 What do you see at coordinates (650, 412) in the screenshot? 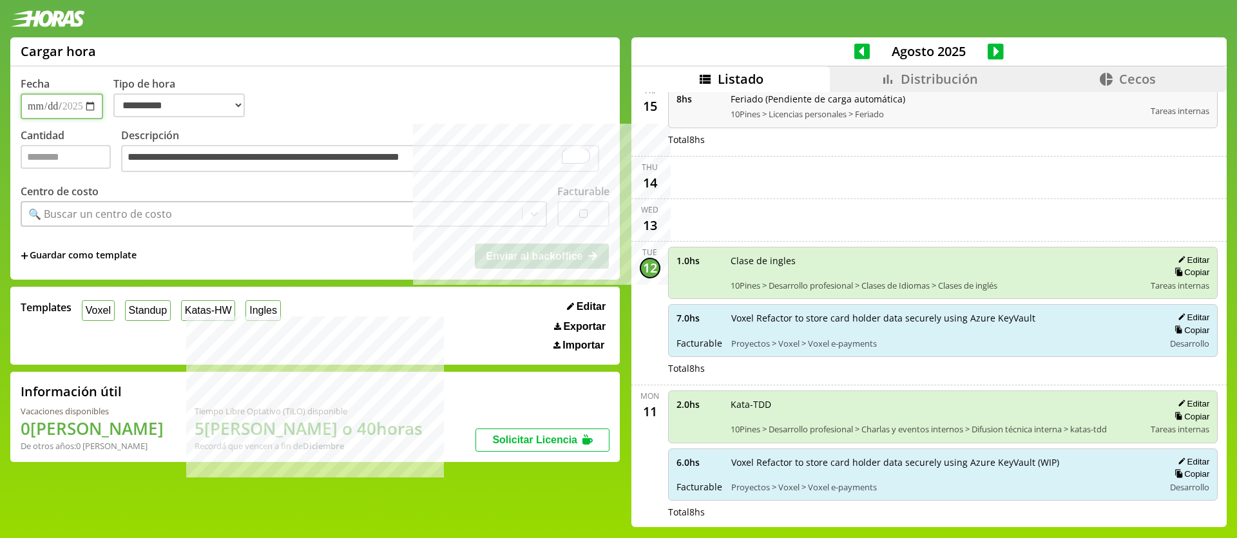
I see `div: 11` at bounding box center [650, 412].